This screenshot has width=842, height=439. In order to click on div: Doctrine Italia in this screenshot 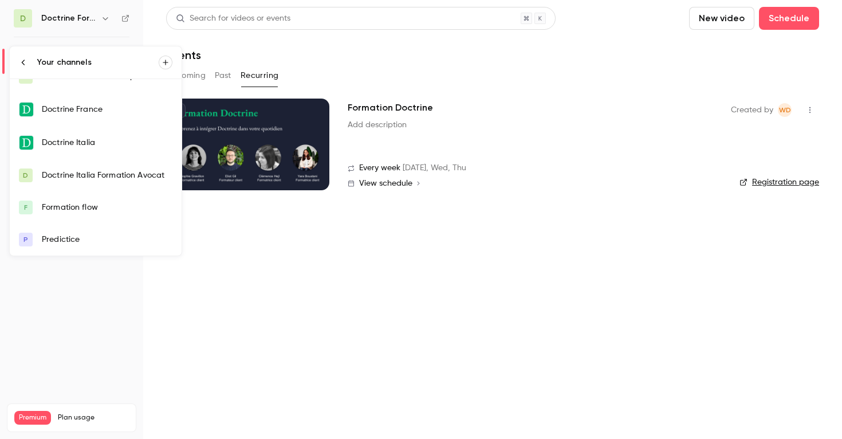, I will do `click(107, 143)`.